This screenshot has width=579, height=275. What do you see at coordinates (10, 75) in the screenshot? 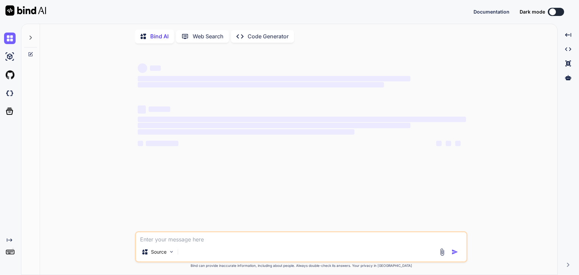
I see `img: githubLight` at bounding box center [10, 75].